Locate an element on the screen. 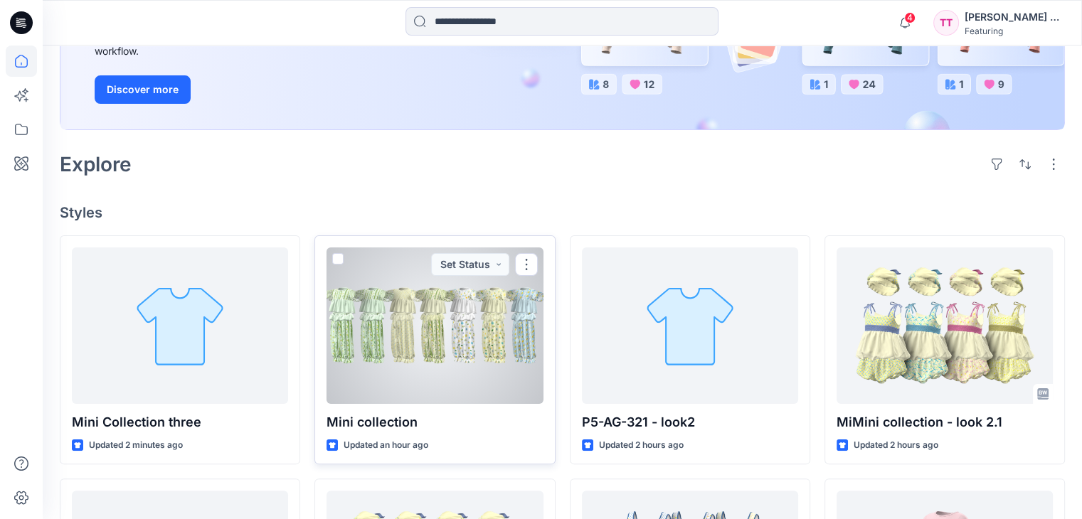  p: P5-AG-321 - look2 is located at coordinates (690, 423).